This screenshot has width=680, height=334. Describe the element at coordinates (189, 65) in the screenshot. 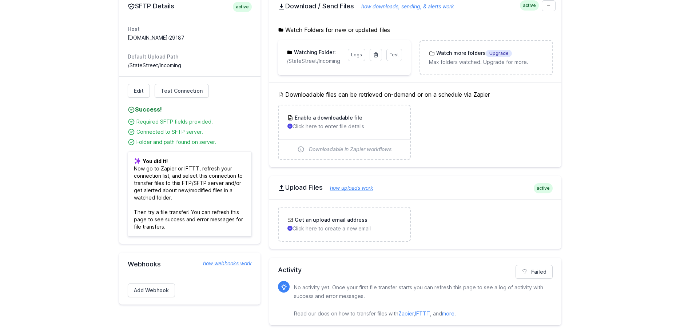

I see `dd: /StateStreet/Incoming` at that location.